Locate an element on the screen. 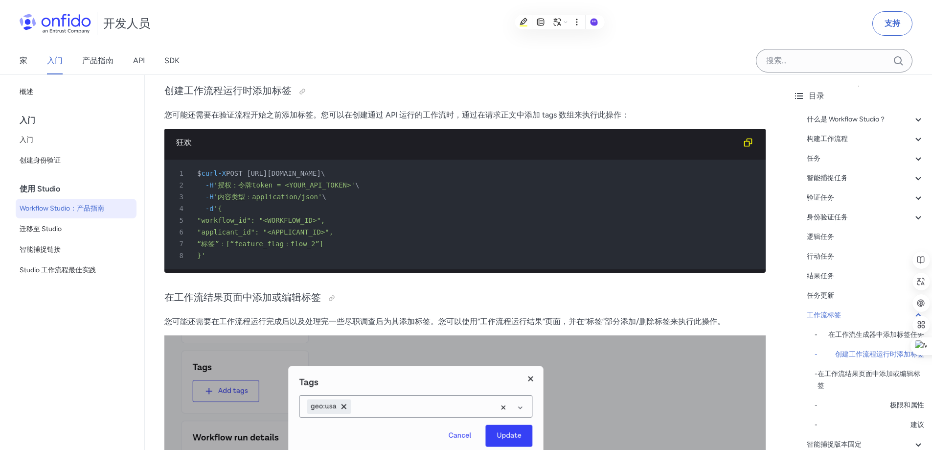 This screenshot has height=450, width=932. a: Workflow Studio：产品指南 is located at coordinates (76, 208).